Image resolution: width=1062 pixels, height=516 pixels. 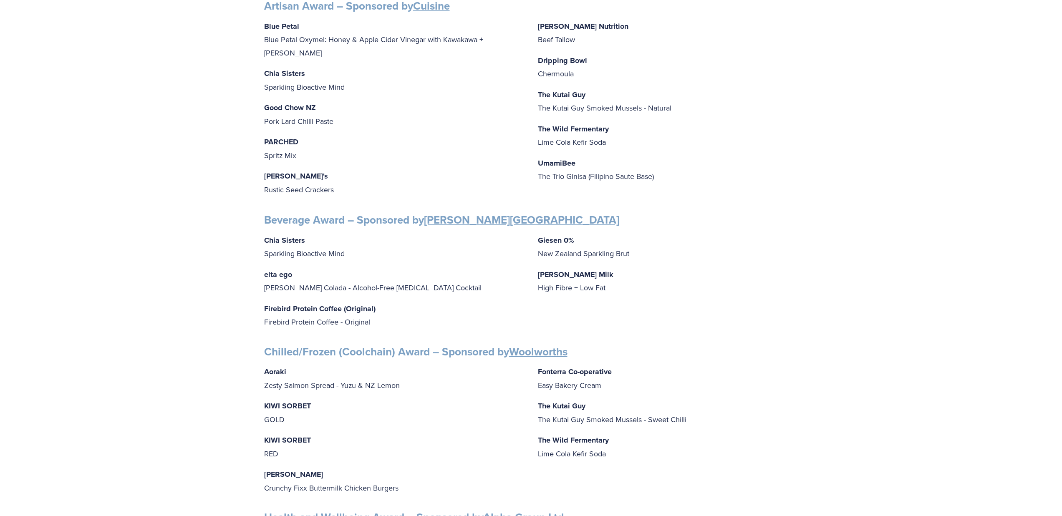 What do you see at coordinates (668, 101) in the screenshot?
I see `p: The Kutai Guy Smoked Mussels - Natural` at bounding box center [668, 101].